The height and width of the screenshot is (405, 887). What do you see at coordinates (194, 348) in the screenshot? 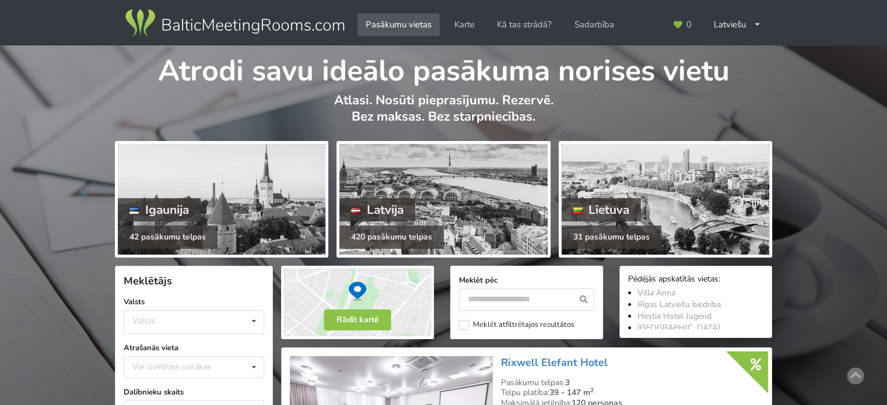
I see `label: Atrašanās vieta` at bounding box center [194, 348].